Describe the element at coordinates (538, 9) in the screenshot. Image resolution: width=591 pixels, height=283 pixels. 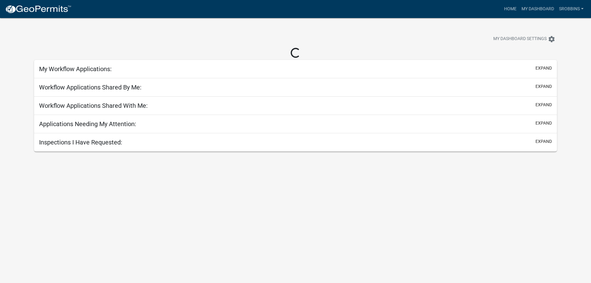
I see `a: My Dashboard` at that location.